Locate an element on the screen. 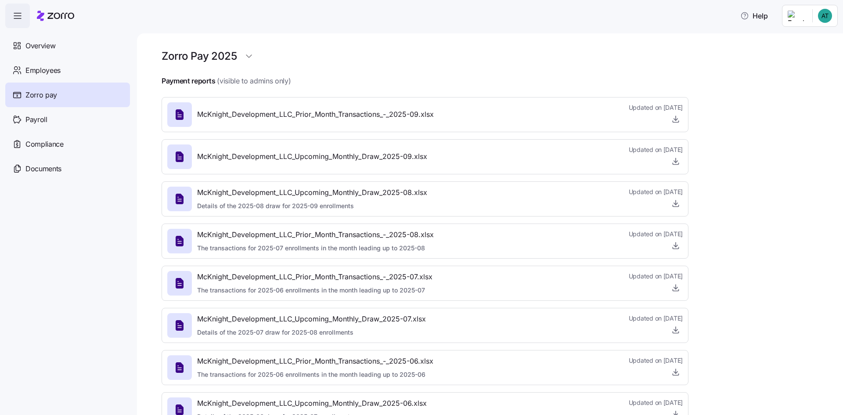  span: McKnight_Development_LLC_Upcoming_Monthly_Draw_2025-09.xlsx is located at coordinates (312, 156).